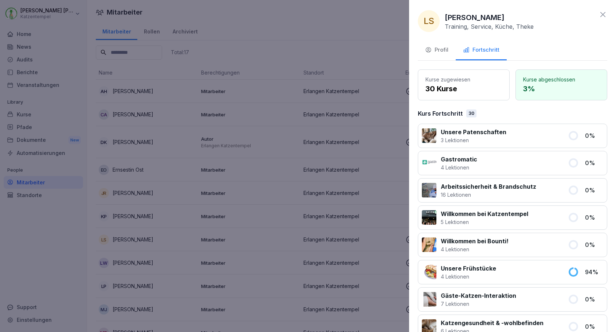 The height and width of the screenshot is (332, 616). Describe the element at coordinates (474, 241) in the screenshot. I see `p: Willkommen bei Bounti!` at that location.